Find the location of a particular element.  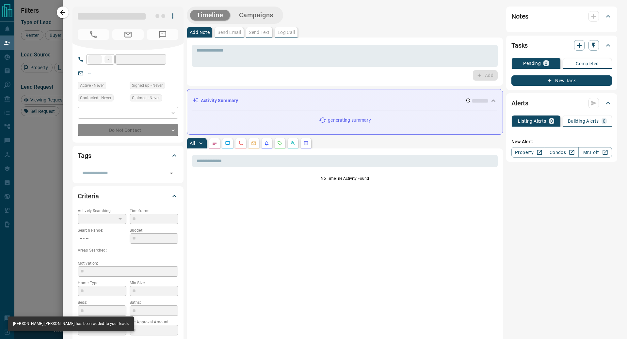

p: Building Alerts is located at coordinates (583, 121).